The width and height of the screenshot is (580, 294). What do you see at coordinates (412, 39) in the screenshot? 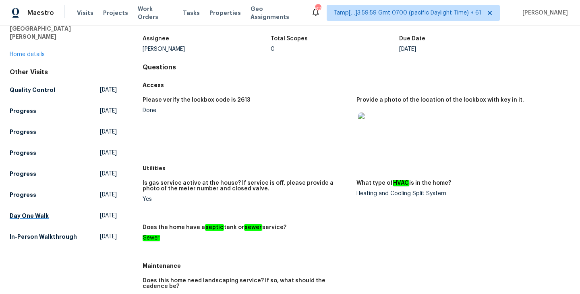
I see `h5: Due Date` at bounding box center [412, 39].